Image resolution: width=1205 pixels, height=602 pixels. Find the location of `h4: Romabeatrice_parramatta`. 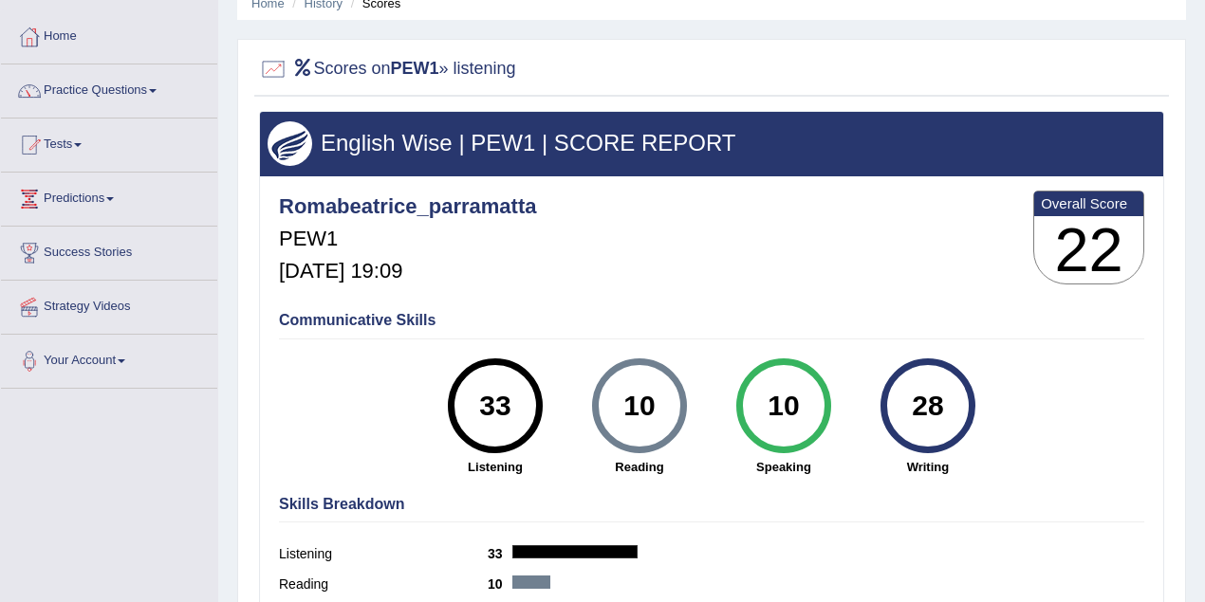

h4: Romabeatrice_parramatta is located at coordinates (407, 207).